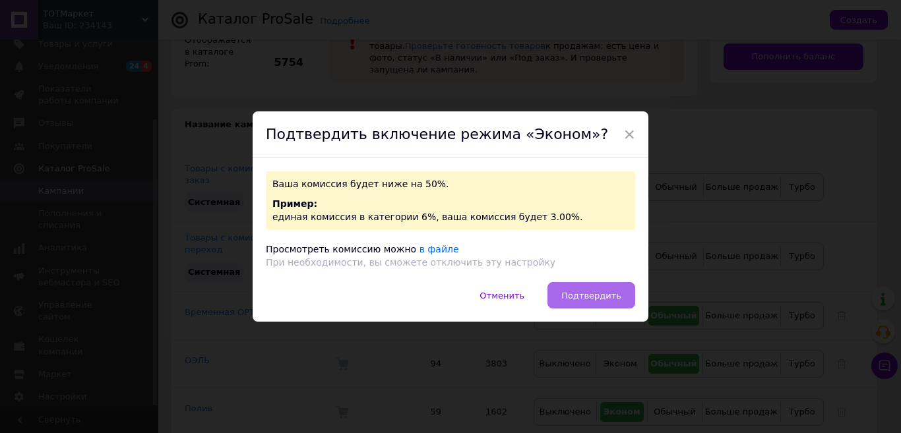  What do you see at coordinates (295, 204) in the screenshot?
I see `span: Пример:` at bounding box center [295, 204].